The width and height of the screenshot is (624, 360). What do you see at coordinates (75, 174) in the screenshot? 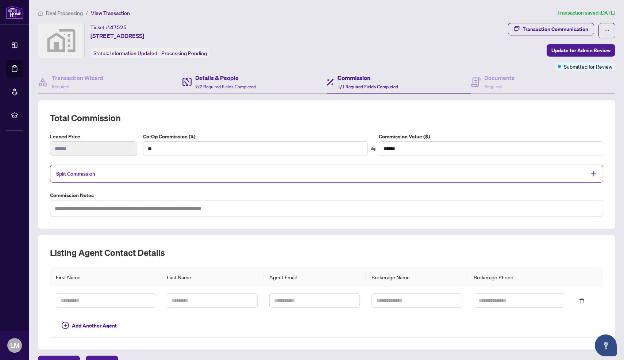
I see `span: Split Commission` at bounding box center [75, 174].